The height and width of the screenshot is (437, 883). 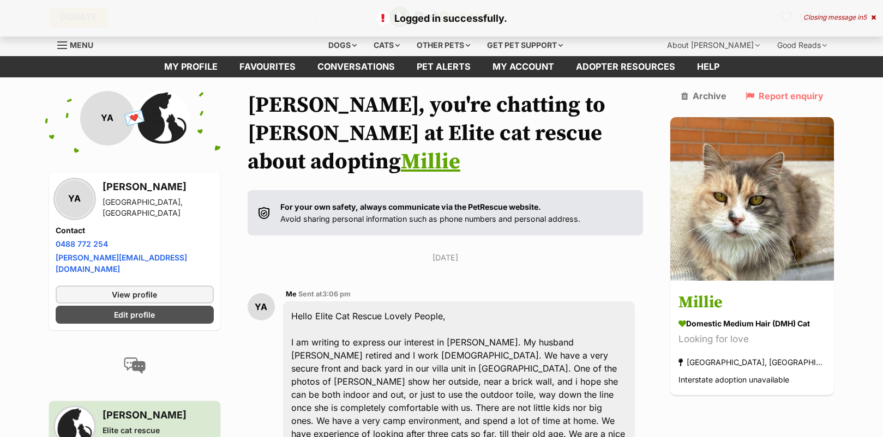 What do you see at coordinates (430, 162) in the screenshot?
I see `a: Millie` at bounding box center [430, 162].